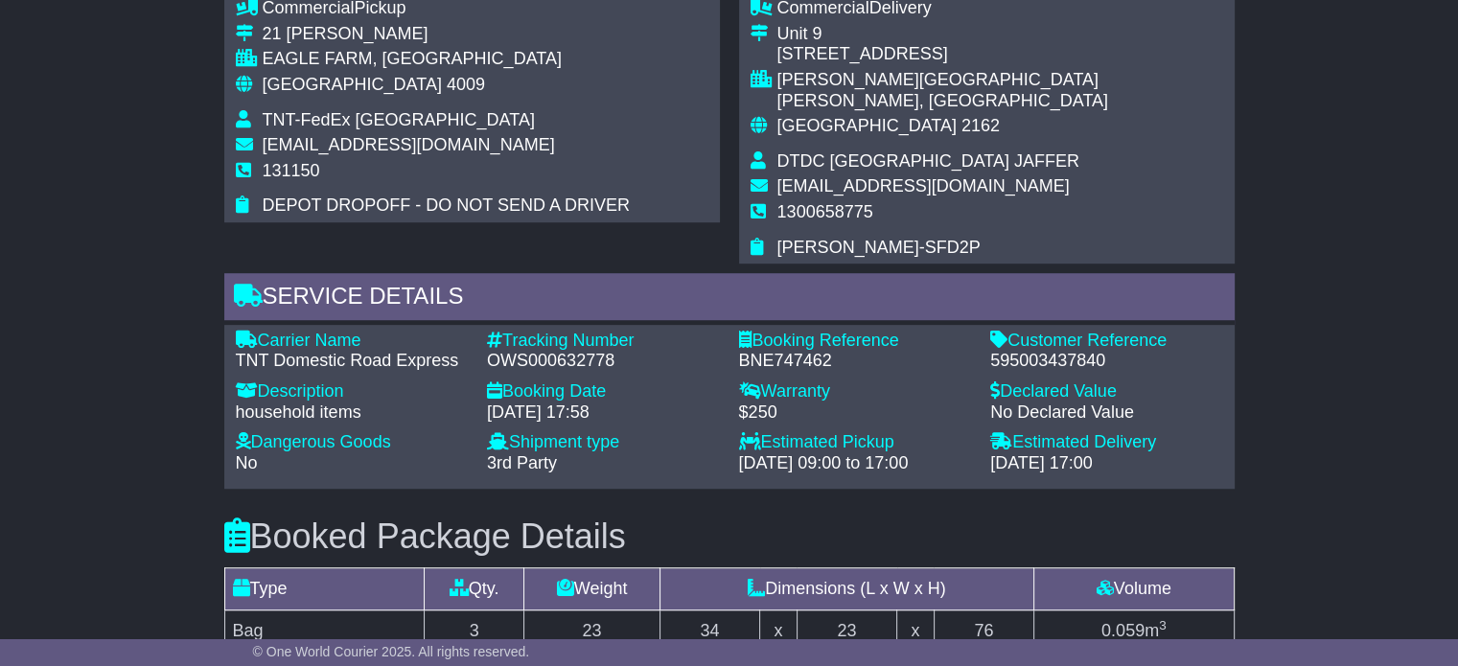 The width and height of the screenshot is (1458, 666). What do you see at coordinates (1106, 443) in the screenshot?
I see `div: Estimated Delivery` at bounding box center [1106, 443].